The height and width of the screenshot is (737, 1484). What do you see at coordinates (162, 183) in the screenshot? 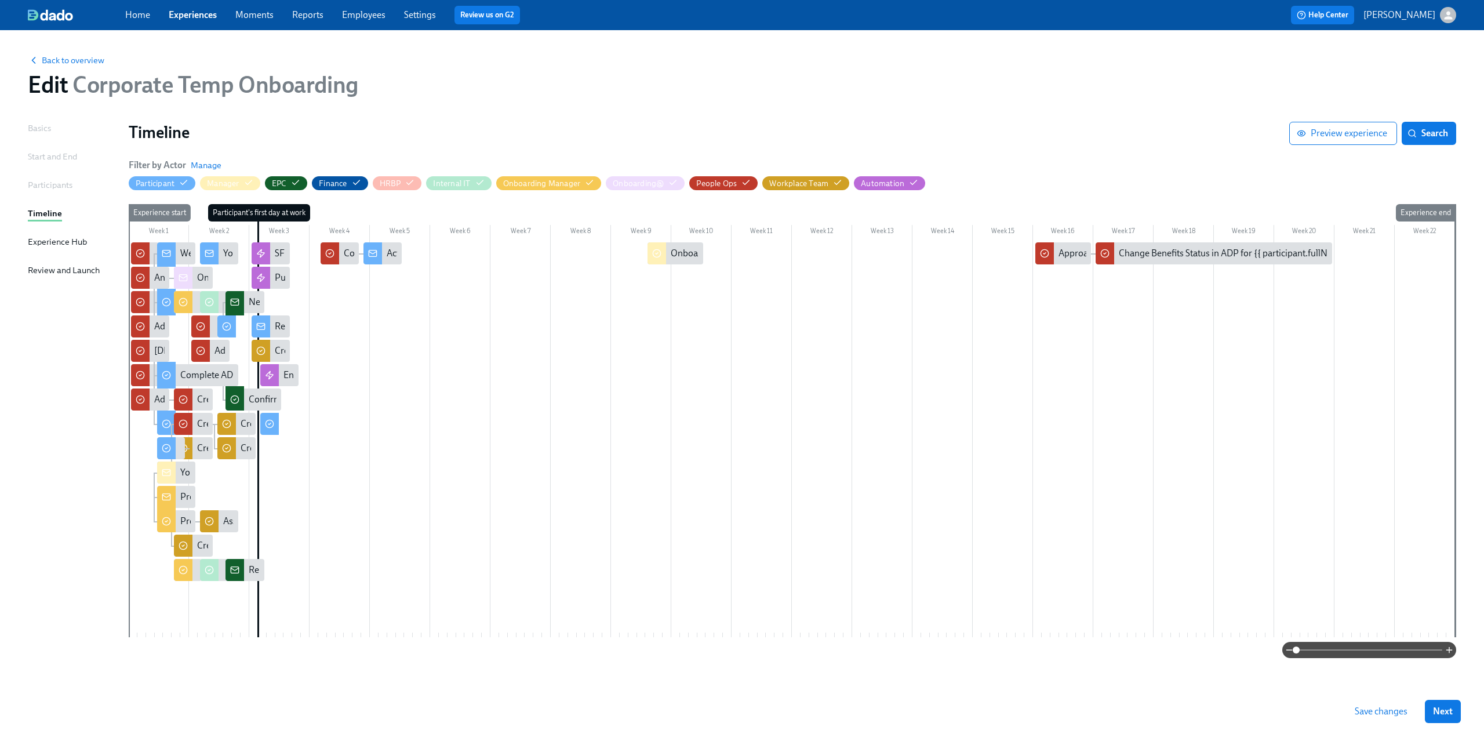
I see `button: Participant` at bounding box center [162, 183].